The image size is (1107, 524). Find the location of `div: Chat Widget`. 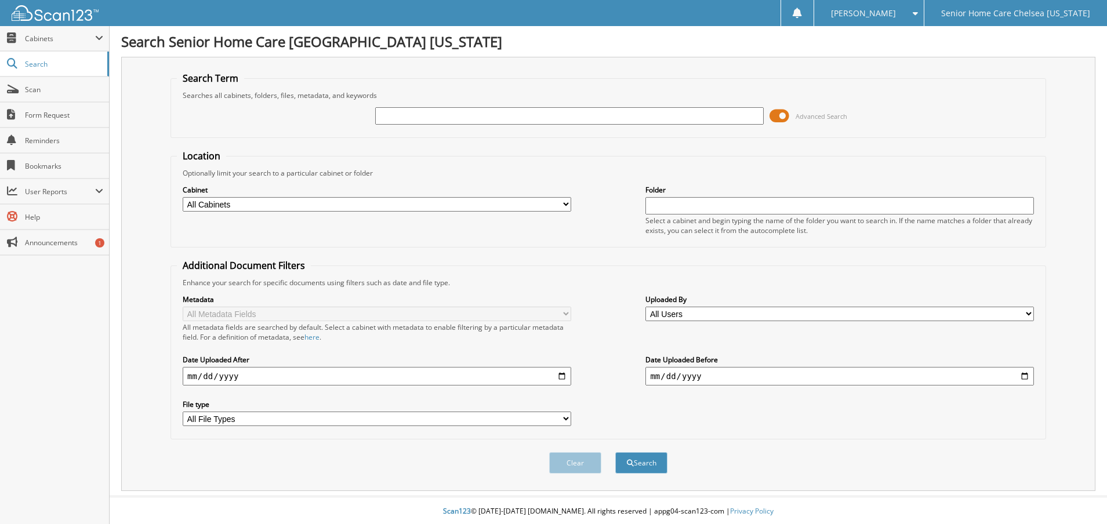

div: Chat Widget is located at coordinates (1078, 496).